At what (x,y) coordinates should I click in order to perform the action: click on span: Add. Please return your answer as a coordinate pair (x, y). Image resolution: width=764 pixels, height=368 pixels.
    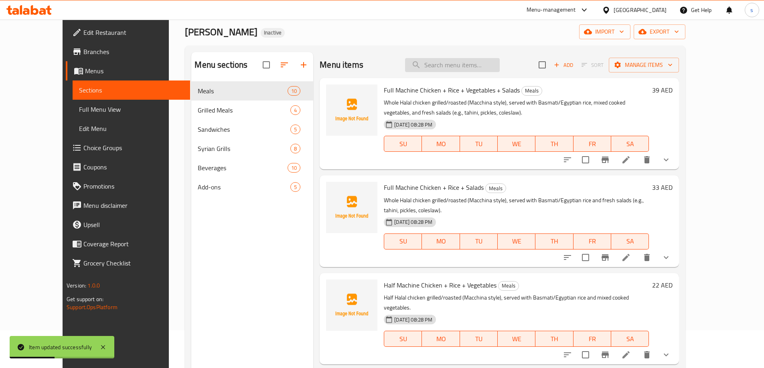
    Looking at the image, I should click on (563, 65).